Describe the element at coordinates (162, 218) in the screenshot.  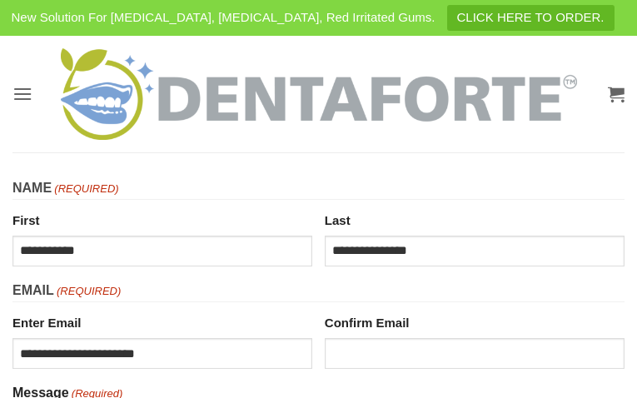
I see `label: First` at that location.